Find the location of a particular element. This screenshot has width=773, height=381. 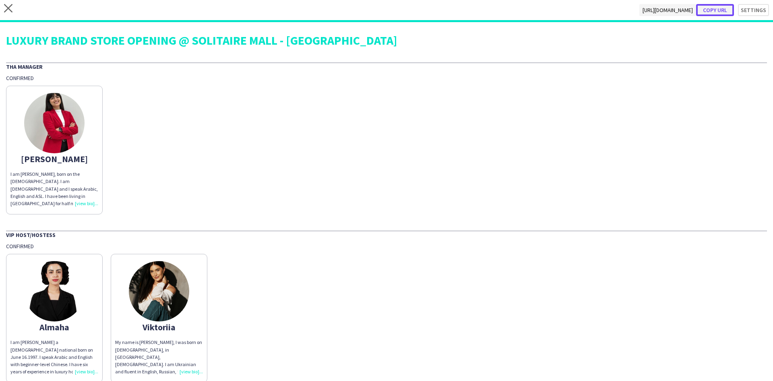

img: thumb-0684e39c-00ed-4a75-9650-3a8afa4326c1.jpg is located at coordinates (159, 291).